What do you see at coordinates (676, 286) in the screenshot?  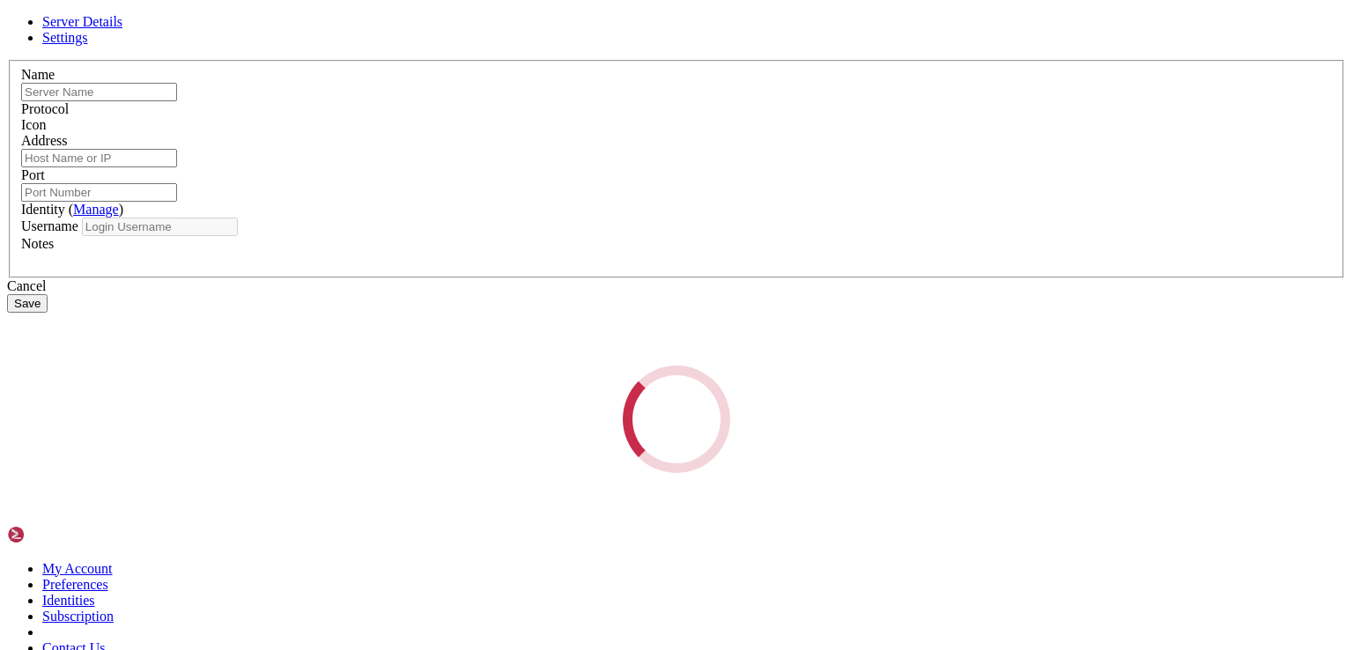 I see `div: Cancel` at bounding box center [676, 286].